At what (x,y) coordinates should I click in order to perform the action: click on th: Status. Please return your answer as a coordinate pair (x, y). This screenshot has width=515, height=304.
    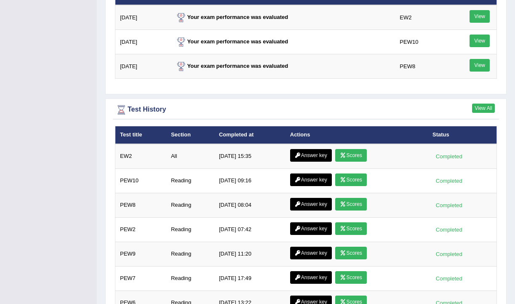
    Looking at the image, I should click on (462, 135).